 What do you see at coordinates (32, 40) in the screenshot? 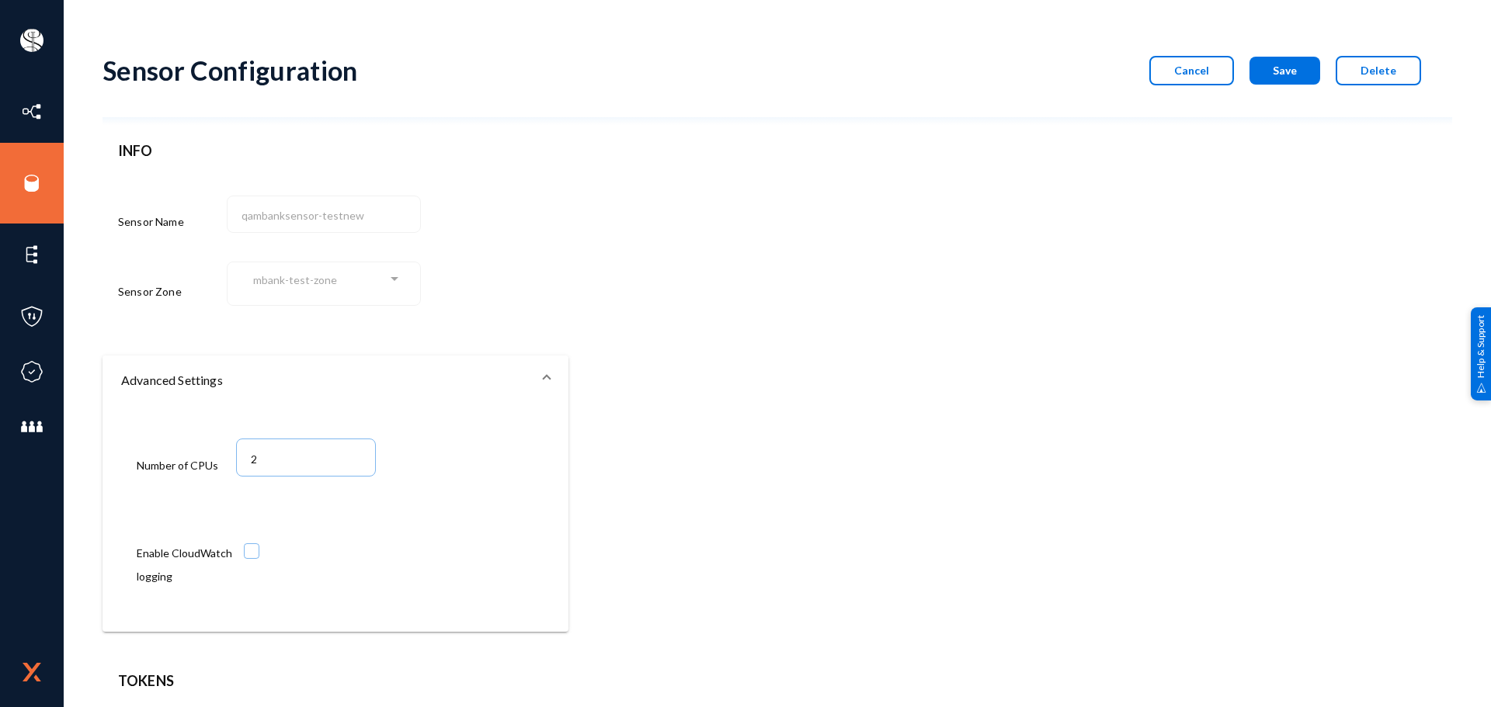
I see `img: ACg8ocIa8OWj5FIzaB8MU-JIbNDt0RWcUDl_eQ0ZyYxN7rWYZ1uJfn9p=s96-c` at bounding box center [32, 40].